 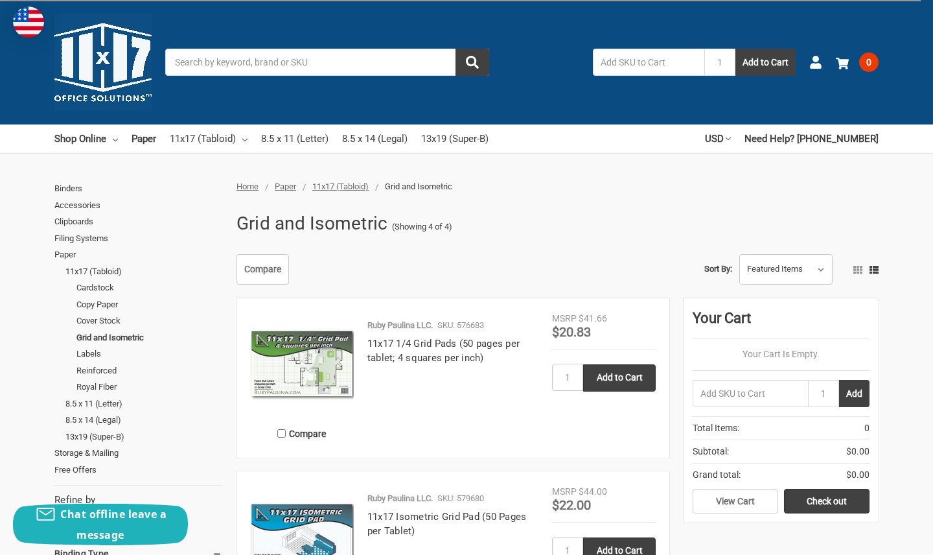 What do you see at coordinates (262, 270) in the screenshot?
I see `a: Compare` at bounding box center [262, 270].